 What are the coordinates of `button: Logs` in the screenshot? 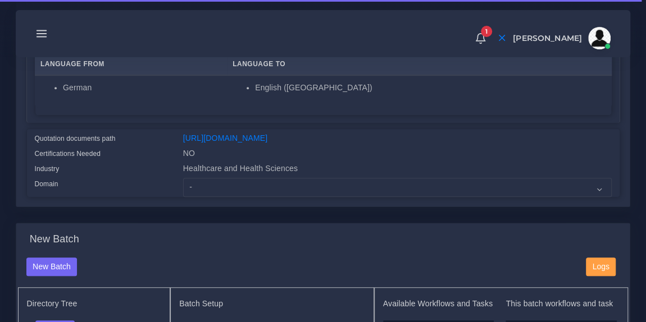 It's located at (600, 267).